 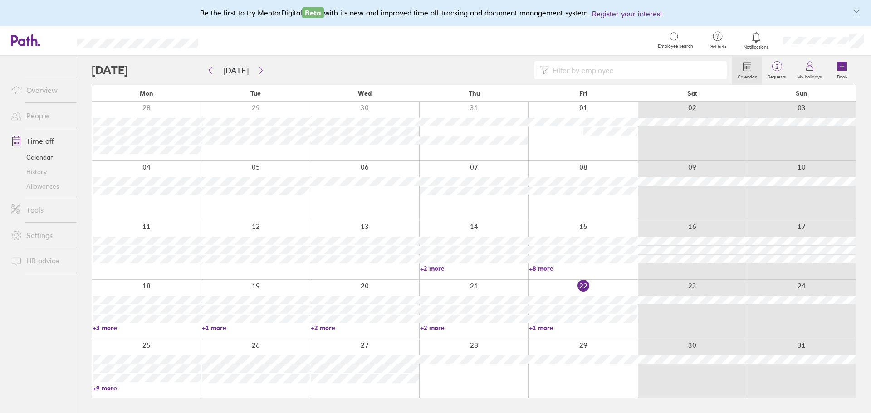 What do you see at coordinates (776, 70) in the screenshot?
I see `a: 2Requests` at bounding box center [776, 70].